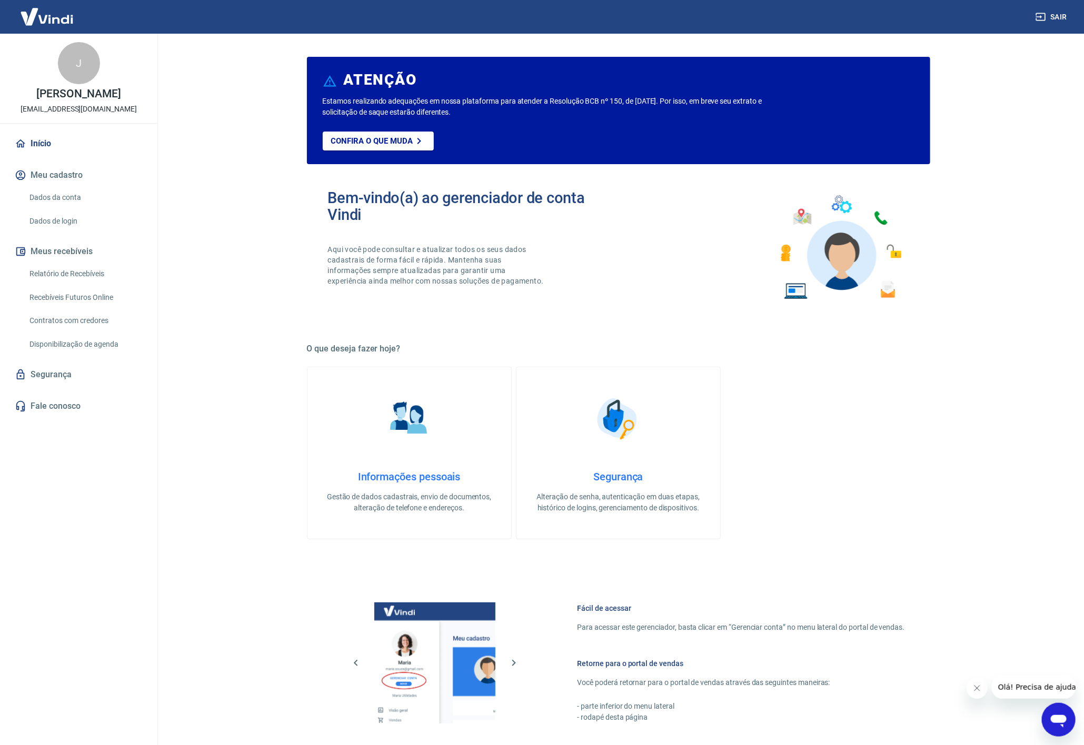 This screenshot has width=1084, height=745. Describe the element at coordinates (85, 297) in the screenshot. I see `a: Recebíveis Futuros Online` at that location.